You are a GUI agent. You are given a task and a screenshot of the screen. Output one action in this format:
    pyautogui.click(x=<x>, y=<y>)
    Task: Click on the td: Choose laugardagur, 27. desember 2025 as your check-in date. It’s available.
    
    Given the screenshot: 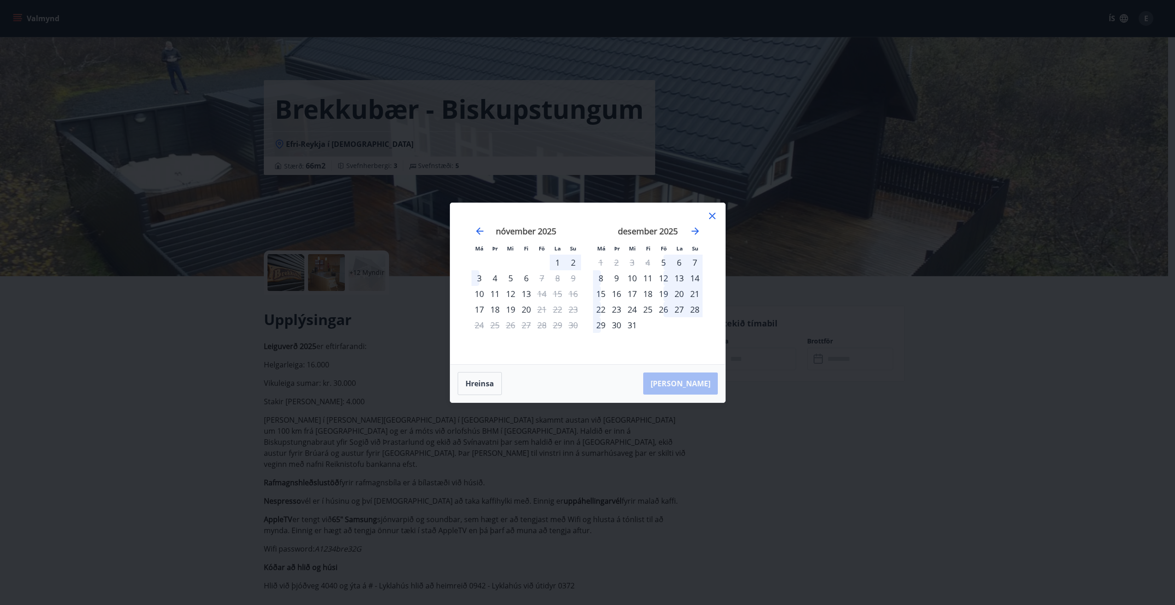 What is the action you would take?
    pyautogui.click(x=679, y=309)
    